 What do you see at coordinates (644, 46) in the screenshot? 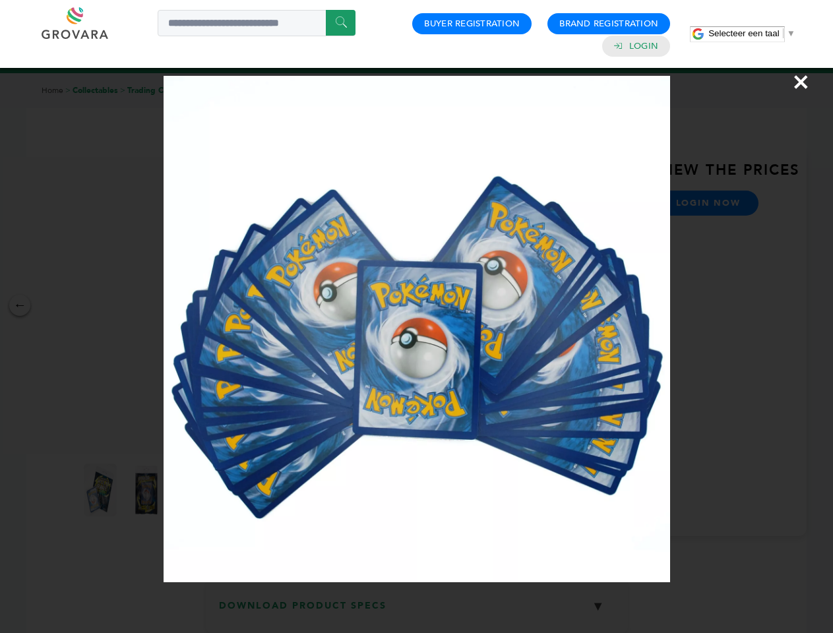
I see `a: Login` at bounding box center [644, 46].